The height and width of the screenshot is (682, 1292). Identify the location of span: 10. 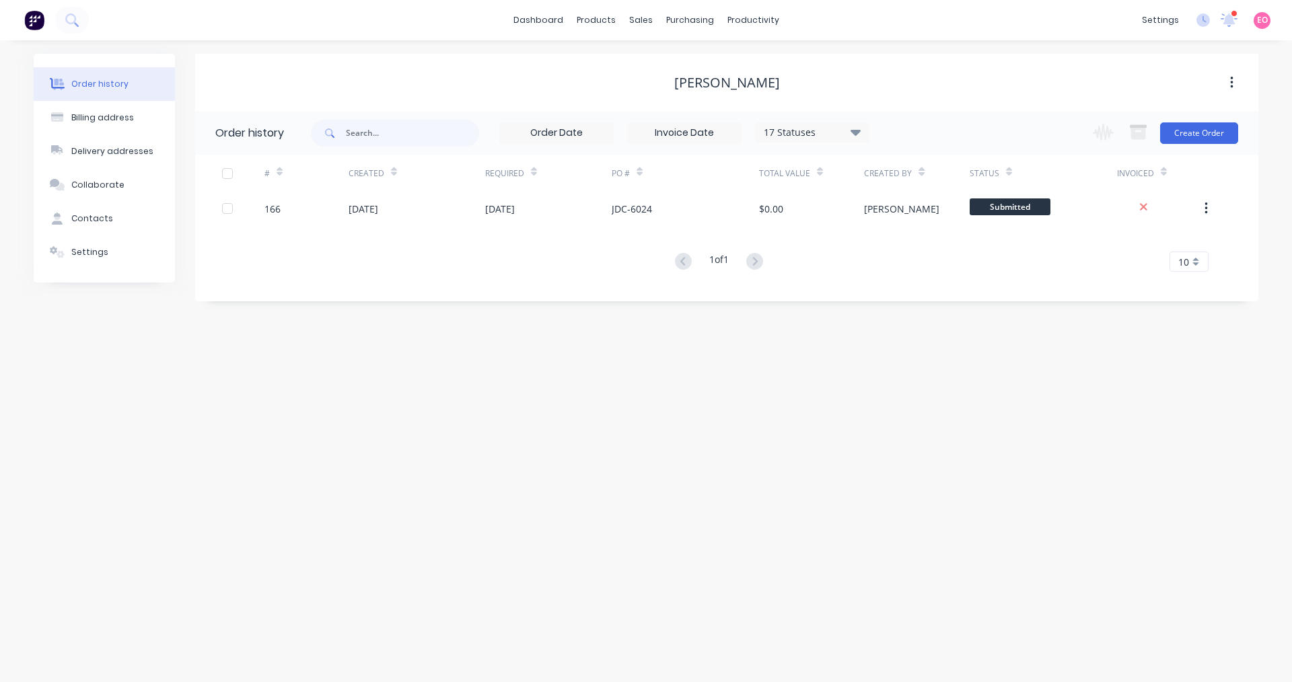
(1183, 262).